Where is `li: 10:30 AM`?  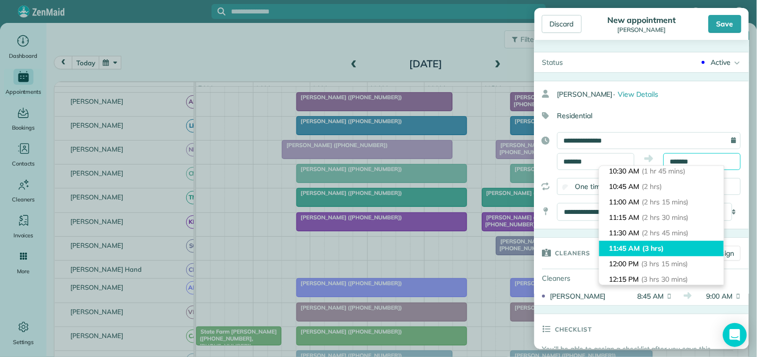
li: 10:30 AM is located at coordinates (662, 171).